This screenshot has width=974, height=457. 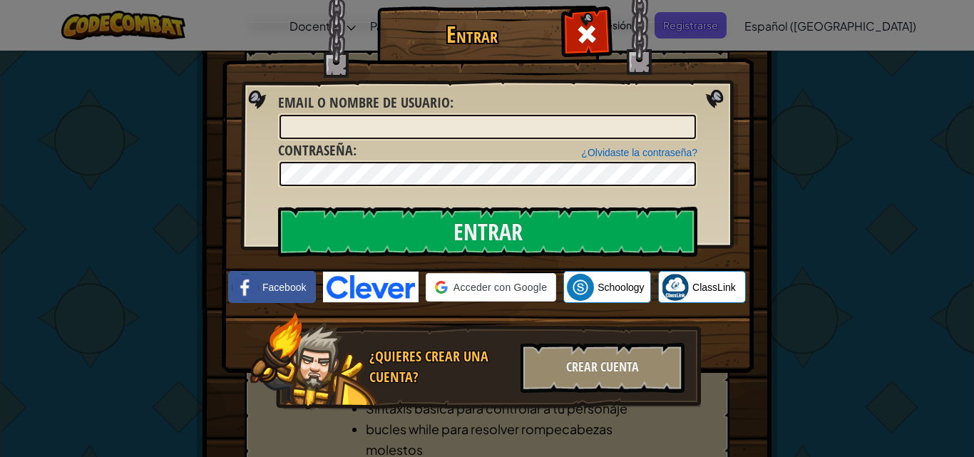 I want to click on h1: Entrar, so click(x=471, y=34).